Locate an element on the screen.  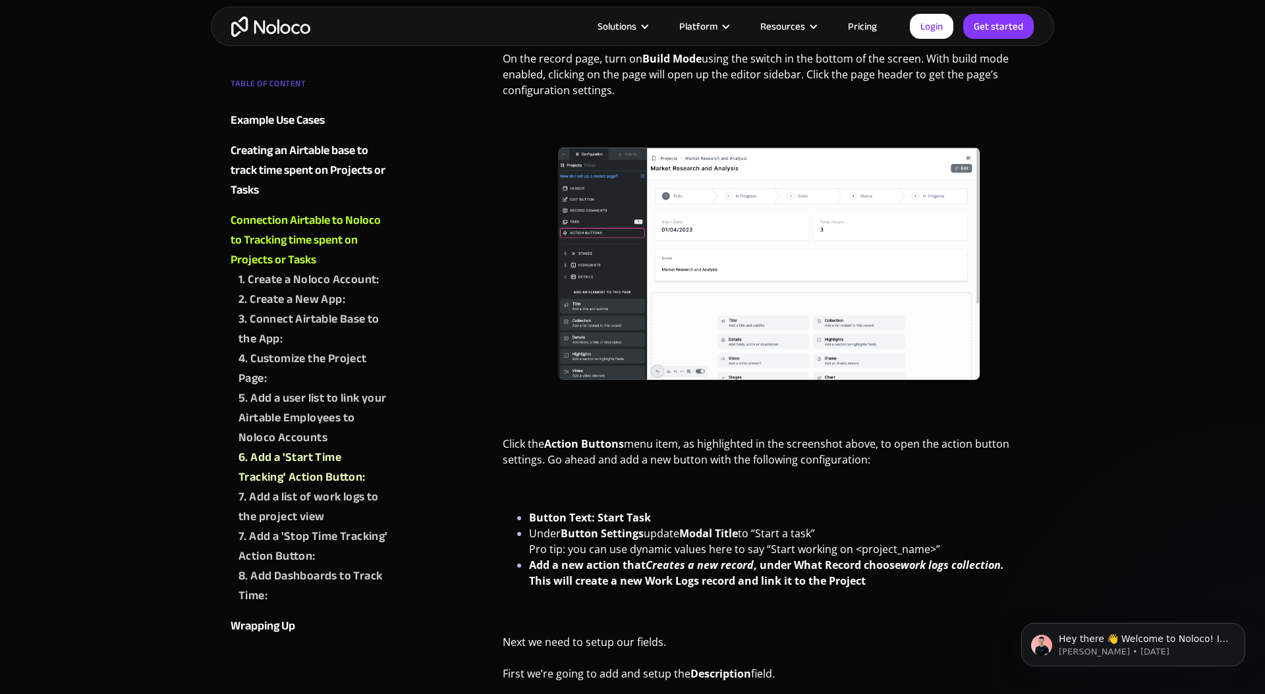
p: Message from Darragh, sent 1d ago is located at coordinates (142, 57).